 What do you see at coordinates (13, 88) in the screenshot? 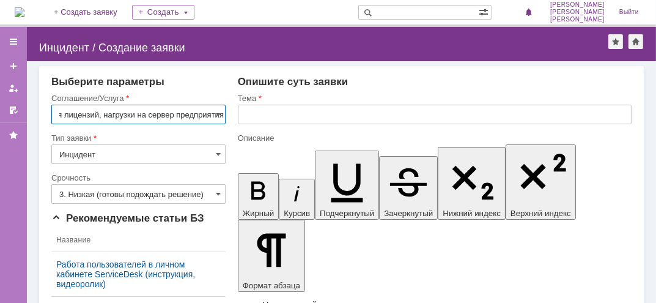
I see `a: Мои заявки` at bounding box center [13, 88].